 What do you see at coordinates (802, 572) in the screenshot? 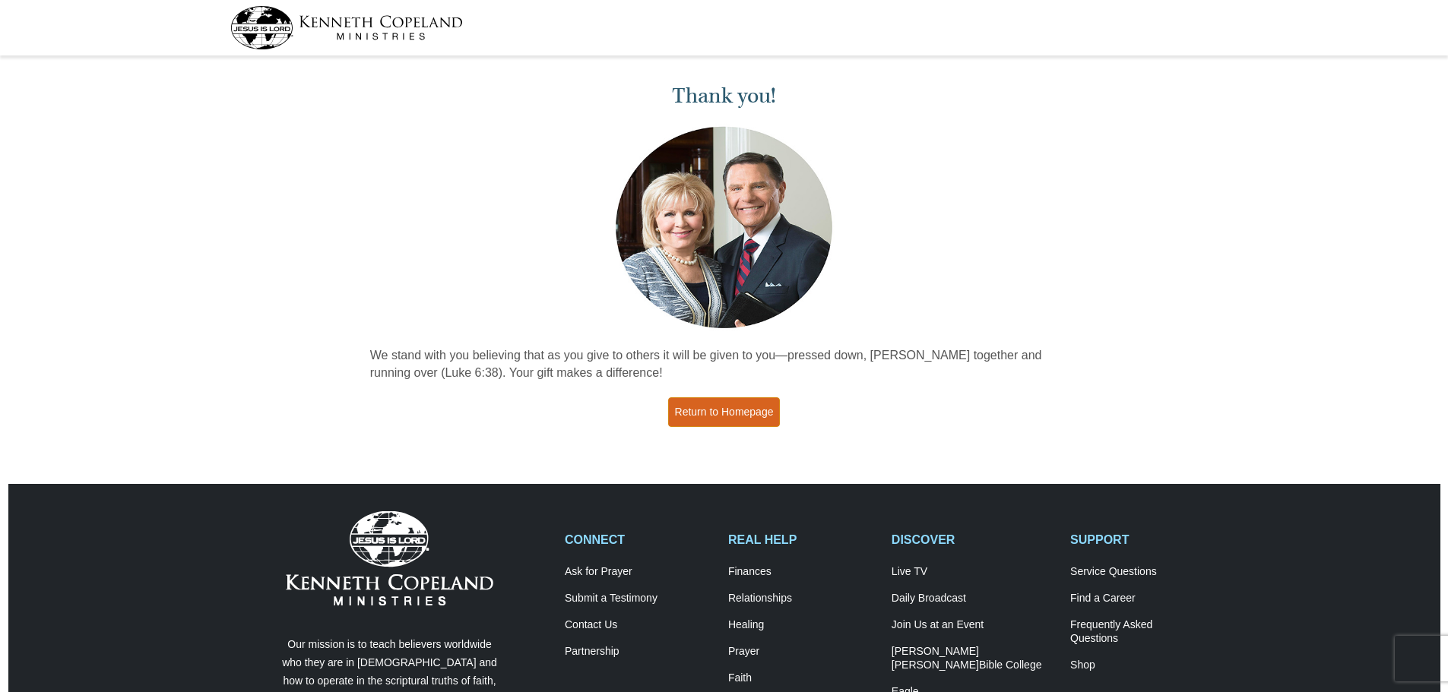
I see `a: Finances` at bounding box center [802, 572].